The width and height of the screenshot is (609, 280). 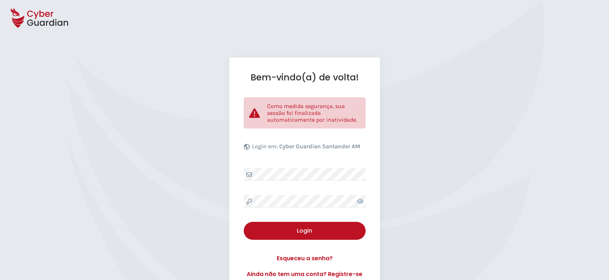 What do you see at coordinates (305, 77) in the screenshot?
I see `h1: Bem-vindo(a) de volta!` at bounding box center [305, 77].